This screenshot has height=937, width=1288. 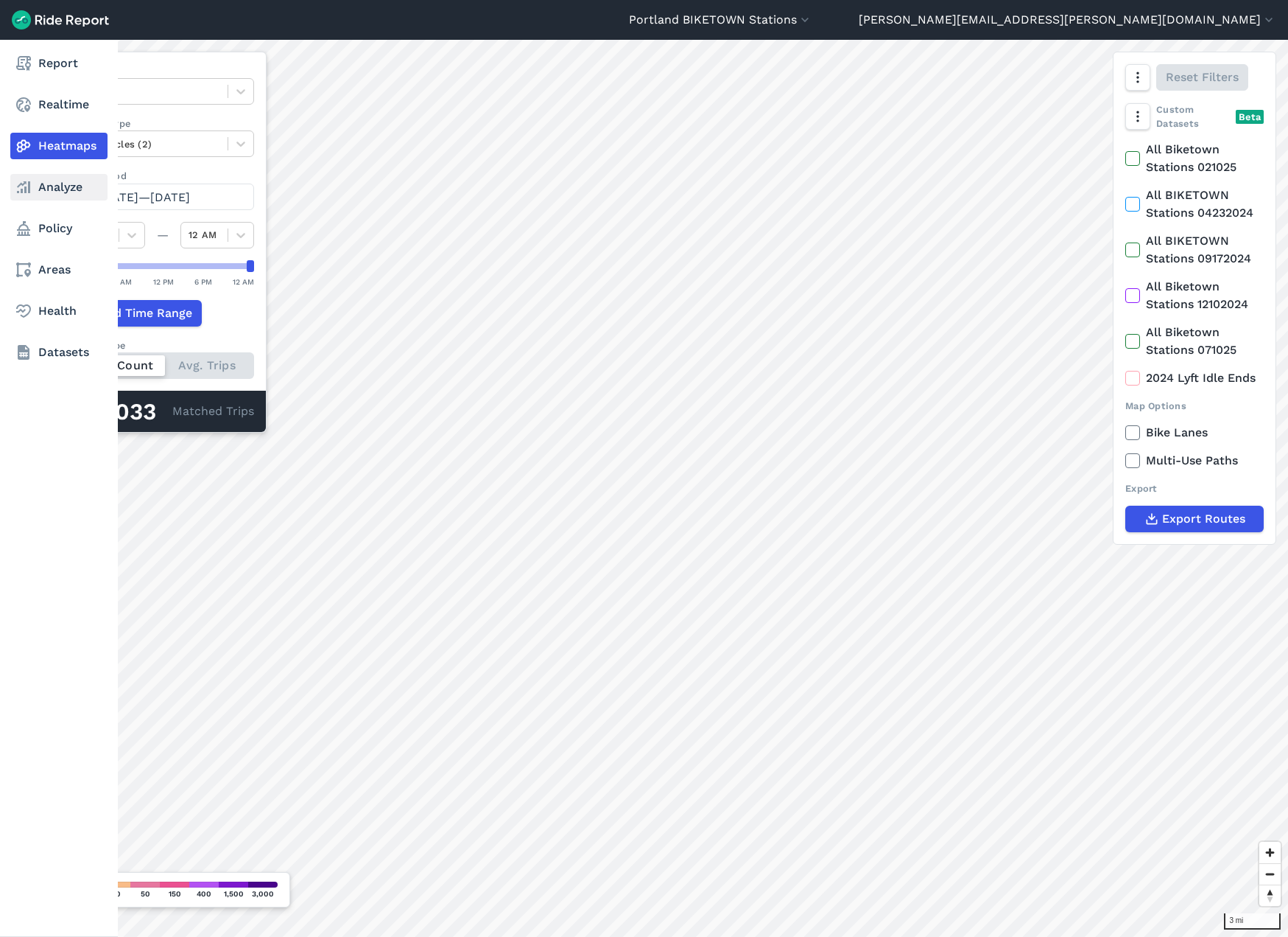 What do you see at coordinates (1252, 921) in the screenshot?
I see `div: 3 mi` at bounding box center [1252, 921].